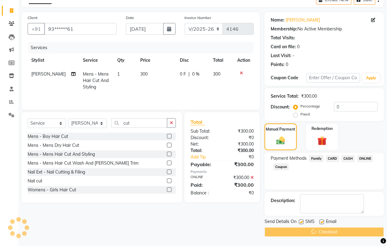 This screenshot has width=387, height=246. I want to click on span: 0 %, so click(196, 74).